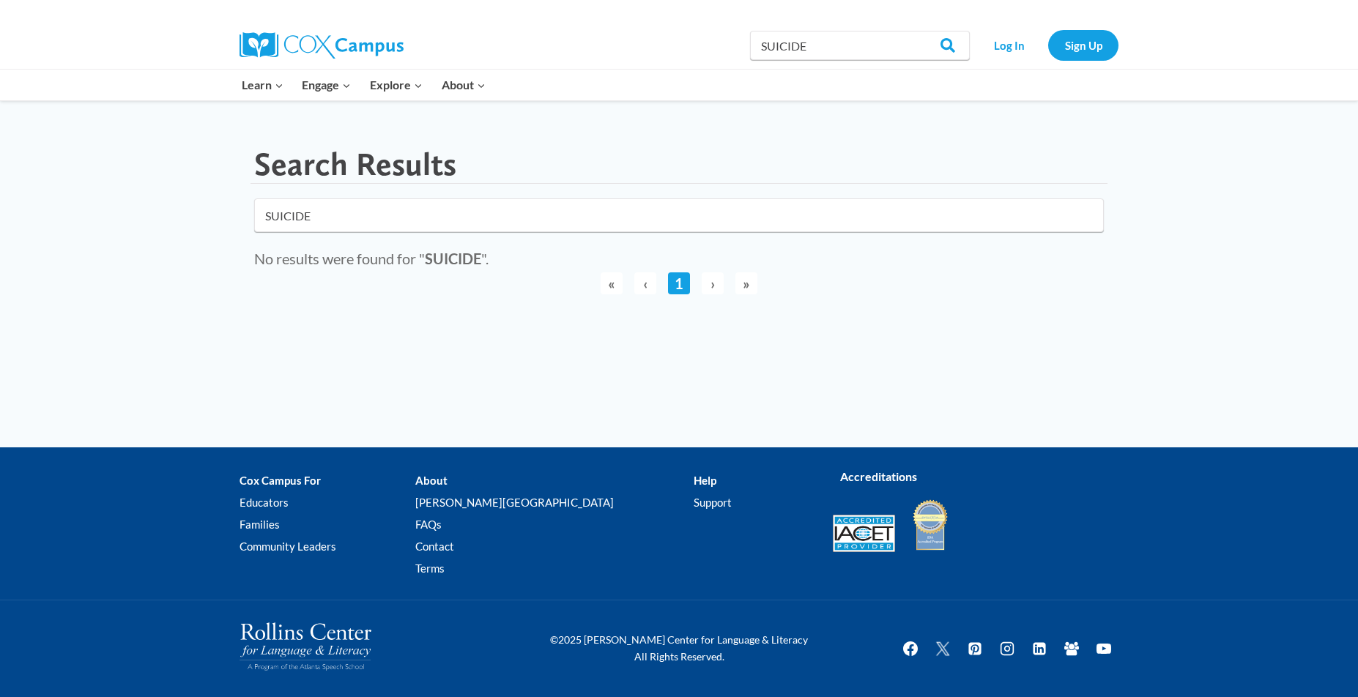 This screenshot has width=1358, height=697. I want to click on a: FAQs, so click(554, 524).